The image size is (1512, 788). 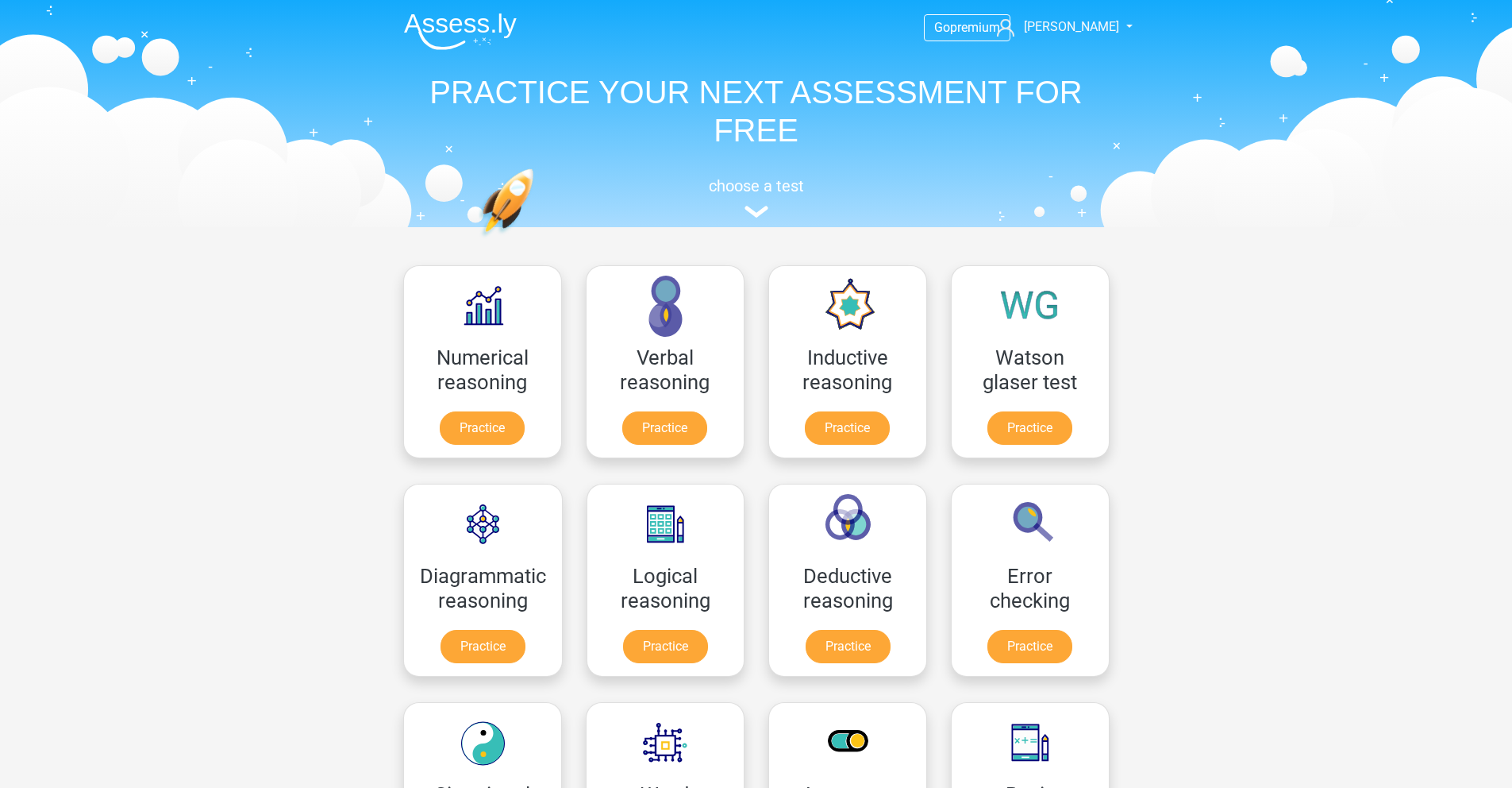 What do you see at coordinates (756, 197) in the screenshot?
I see `a: choose a test` at bounding box center [756, 197].